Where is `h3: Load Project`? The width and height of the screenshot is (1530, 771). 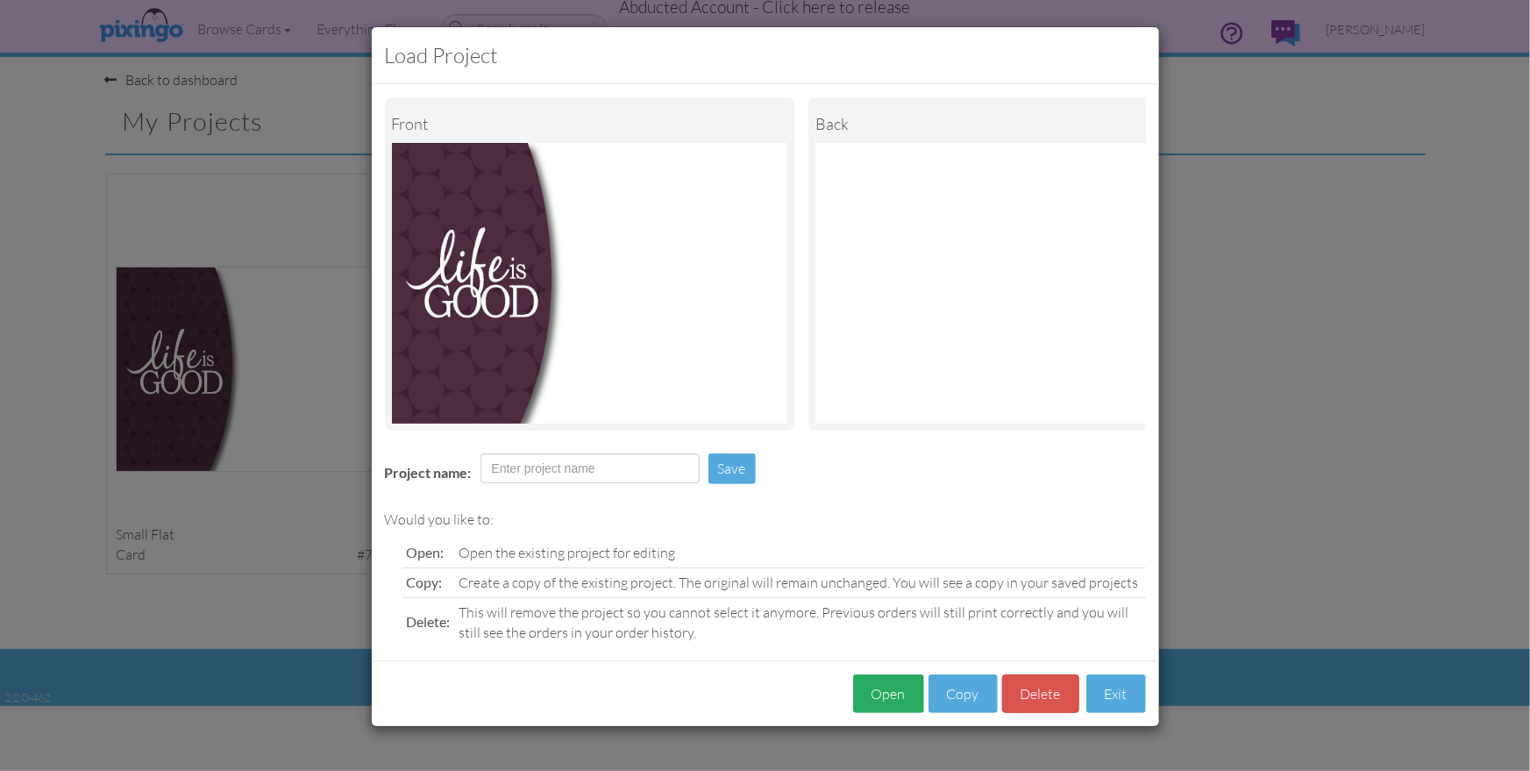 h3: Load Project is located at coordinates (765, 55).